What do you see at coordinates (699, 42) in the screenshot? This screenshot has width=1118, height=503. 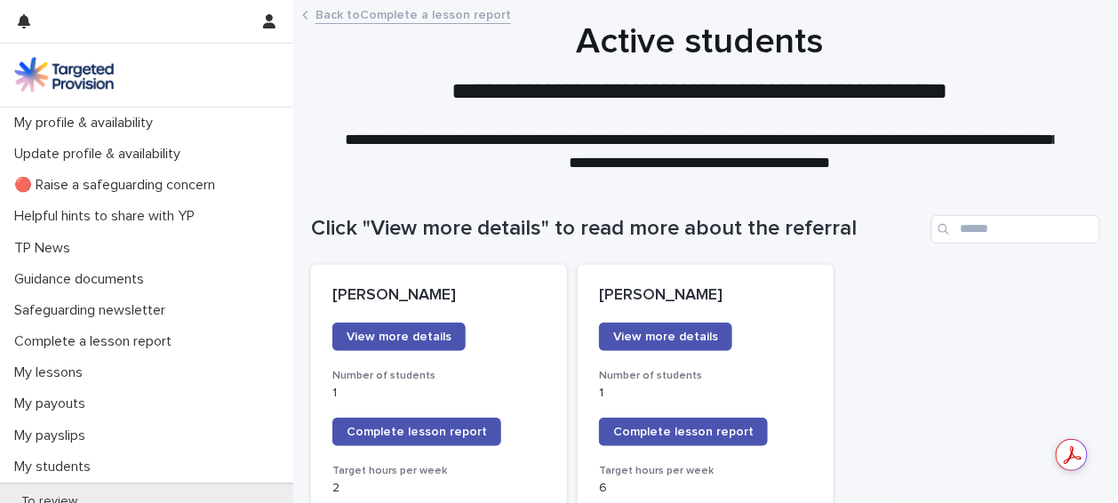 I see `h1: Active students` at bounding box center [699, 42].